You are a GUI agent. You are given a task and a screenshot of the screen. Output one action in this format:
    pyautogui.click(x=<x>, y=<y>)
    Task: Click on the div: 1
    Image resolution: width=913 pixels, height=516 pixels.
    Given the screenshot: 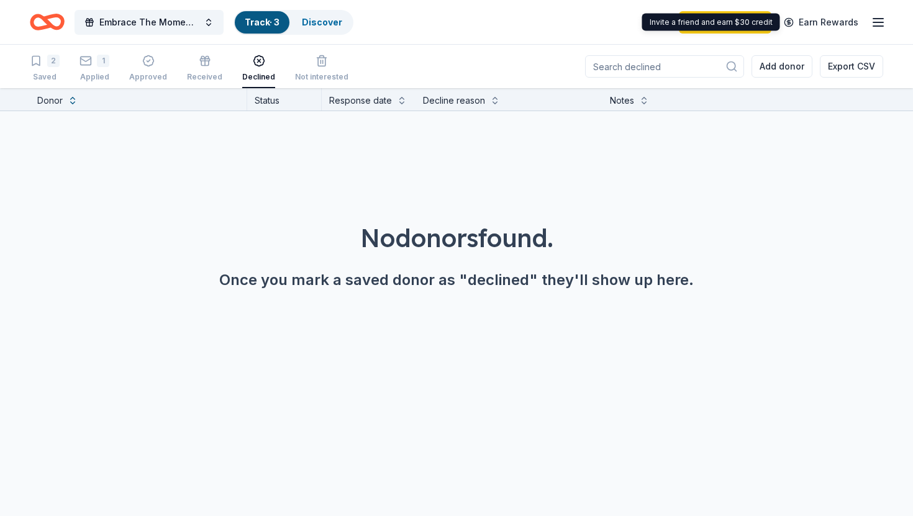 What is the action you would take?
    pyautogui.click(x=103, y=61)
    